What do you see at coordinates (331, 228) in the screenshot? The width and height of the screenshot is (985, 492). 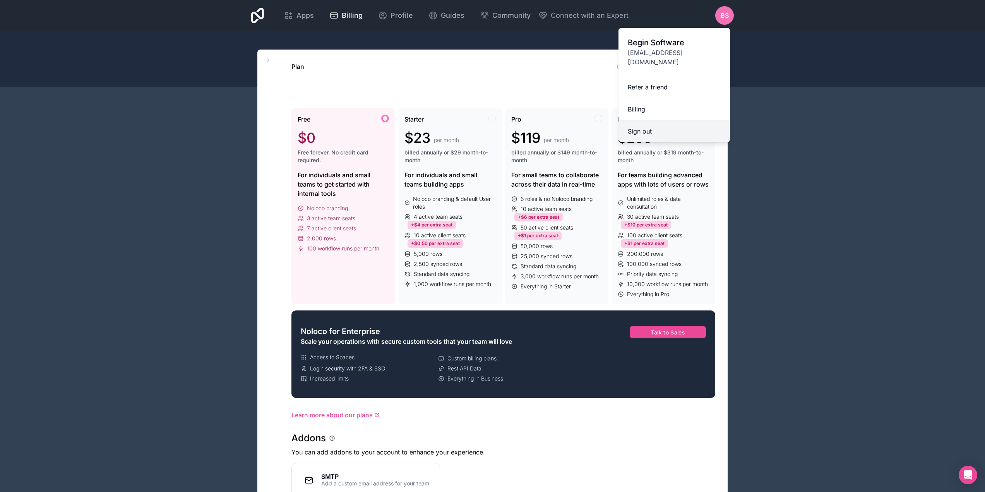 I see `span: 7 active client seats` at bounding box center [331, 228].